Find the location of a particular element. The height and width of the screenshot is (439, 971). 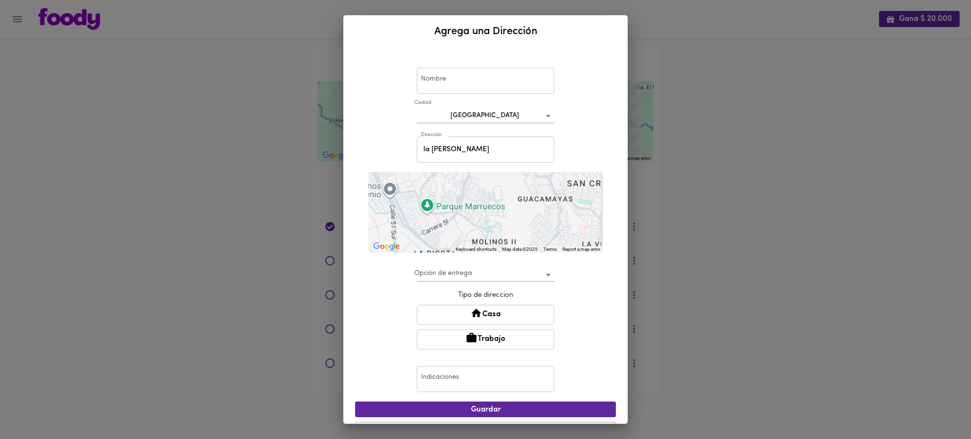

button: Keyboard shortcuts is located at coordinates (476, 249).